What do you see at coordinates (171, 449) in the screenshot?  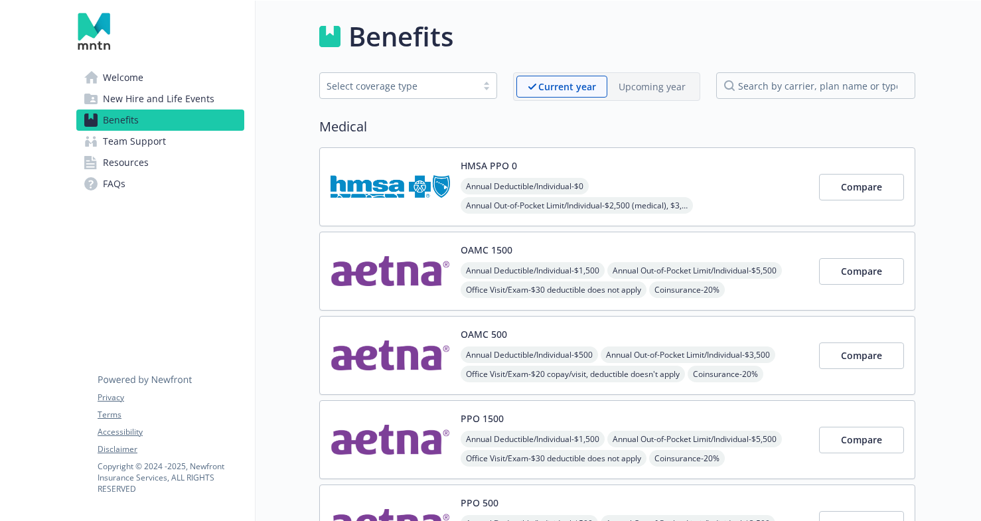 I see `a: Disclaimer` at bounding box center [171, 449].